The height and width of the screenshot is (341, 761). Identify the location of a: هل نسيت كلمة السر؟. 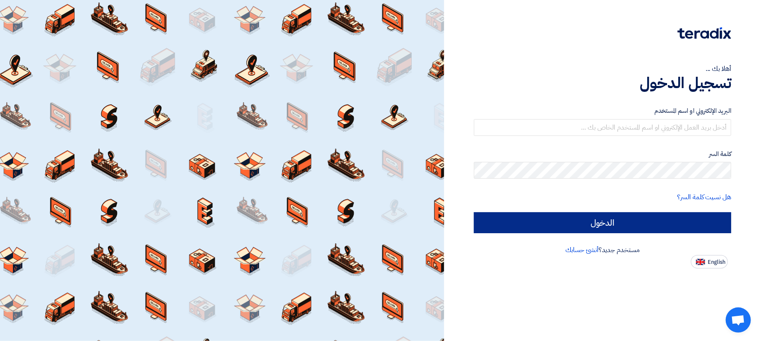
(704, 197).